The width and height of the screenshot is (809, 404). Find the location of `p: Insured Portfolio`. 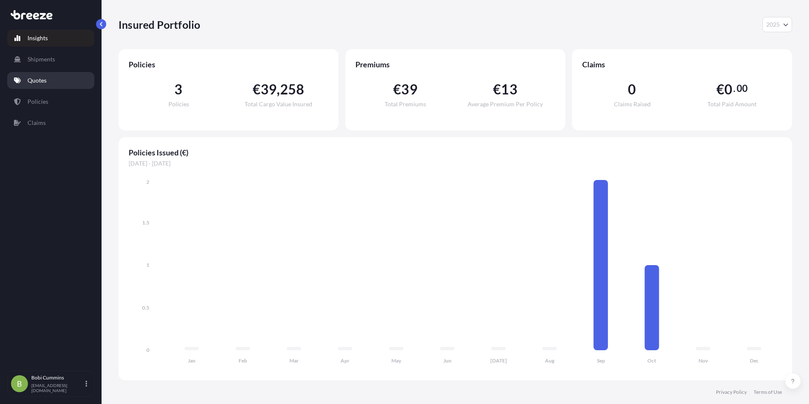

p: Insured Portfolio is located at coordinates (159, 25).